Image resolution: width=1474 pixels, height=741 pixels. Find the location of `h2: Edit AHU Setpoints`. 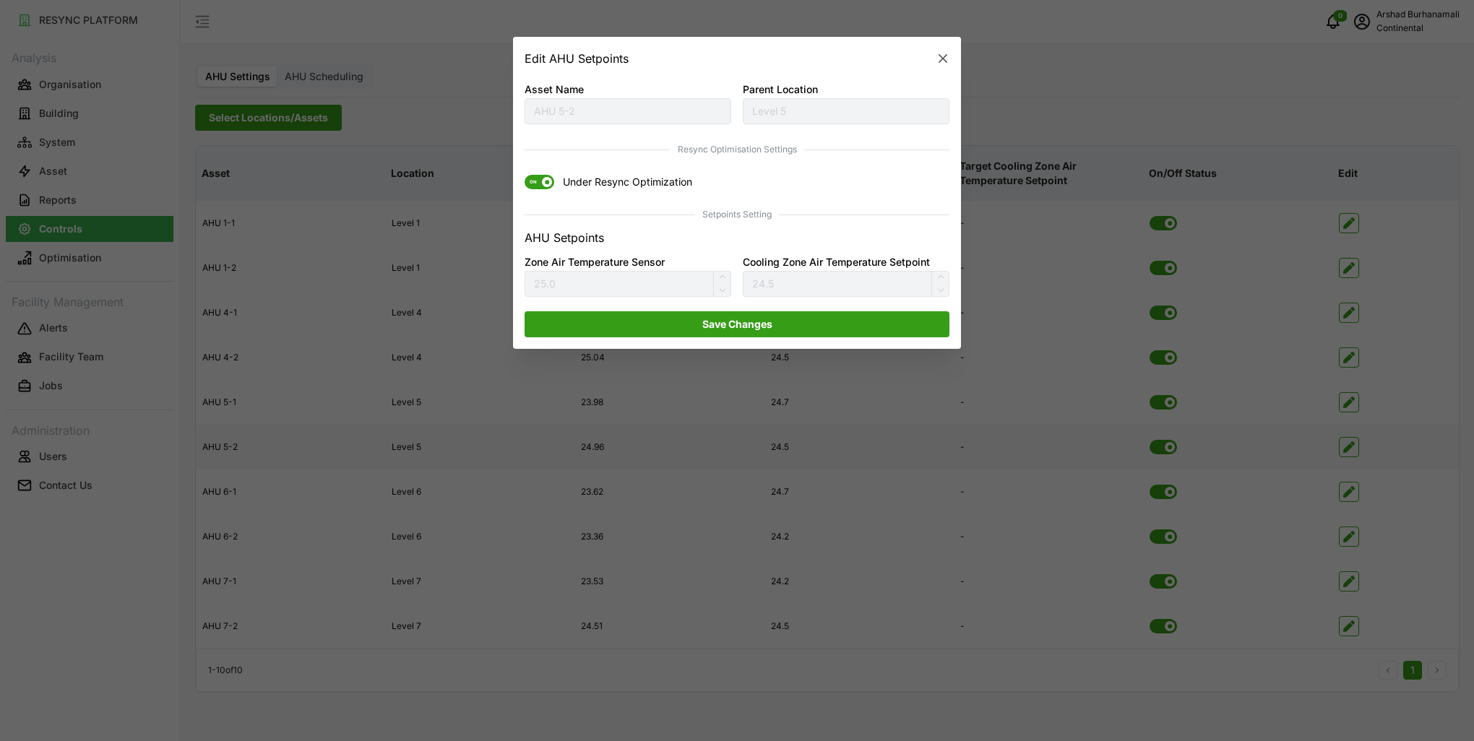

h2: Edit AHU Setpoints is located at coordinates (576, 59).